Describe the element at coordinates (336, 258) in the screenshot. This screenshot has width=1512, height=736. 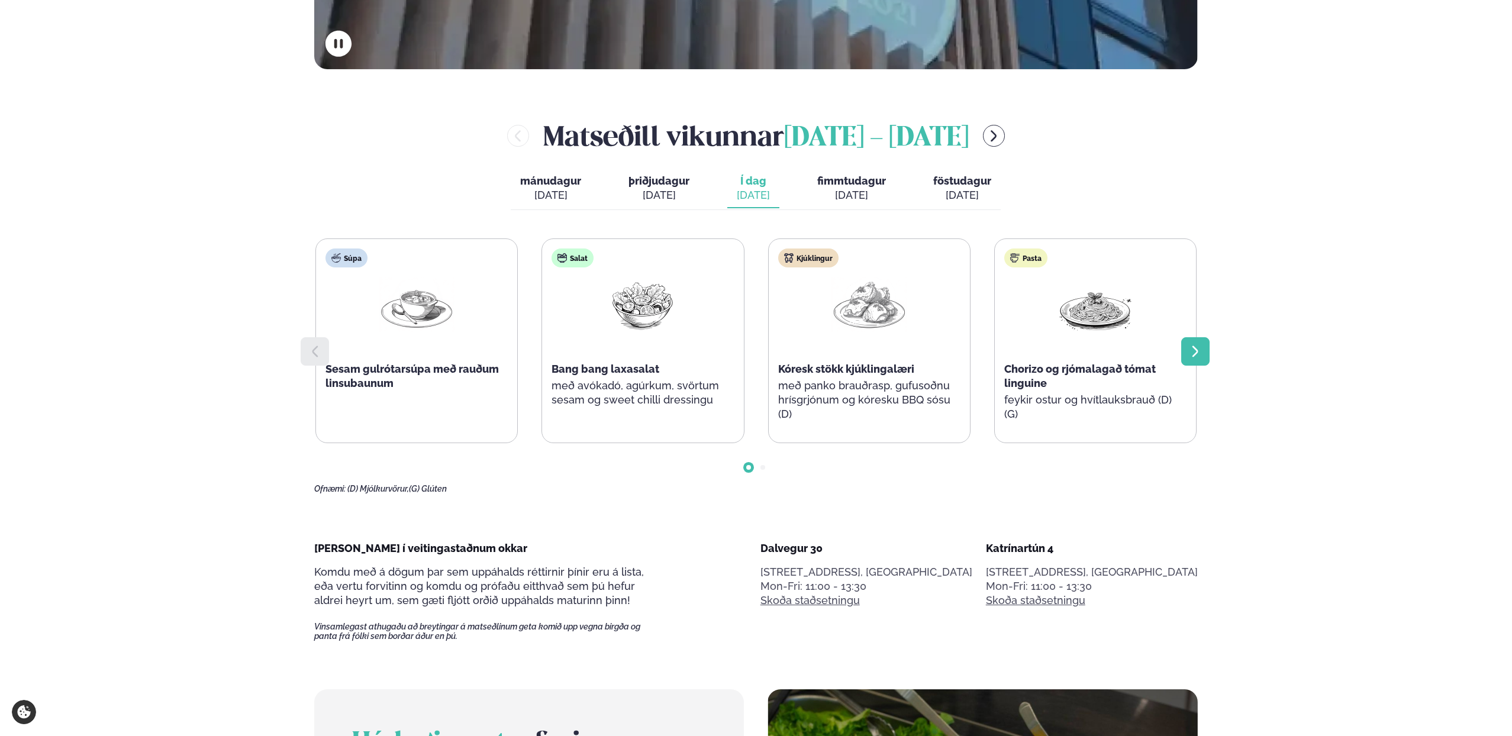
I see `img: soup.svg` at that location.